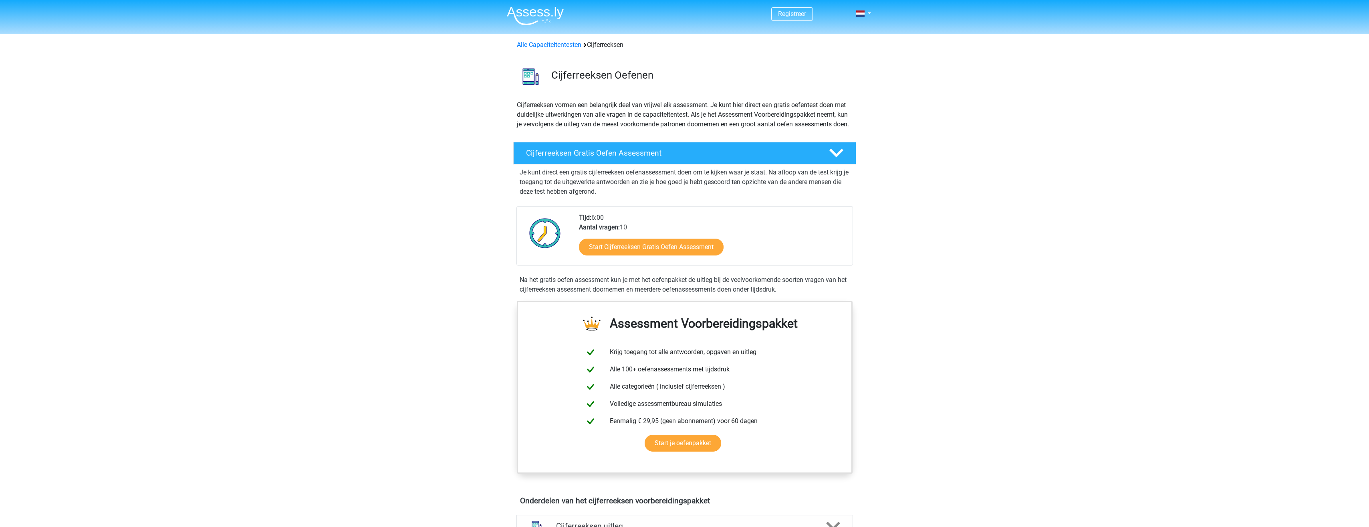  I want to click on a: Start Cijferreeksen Gratis Oefen Assessment, so click(651, 247).